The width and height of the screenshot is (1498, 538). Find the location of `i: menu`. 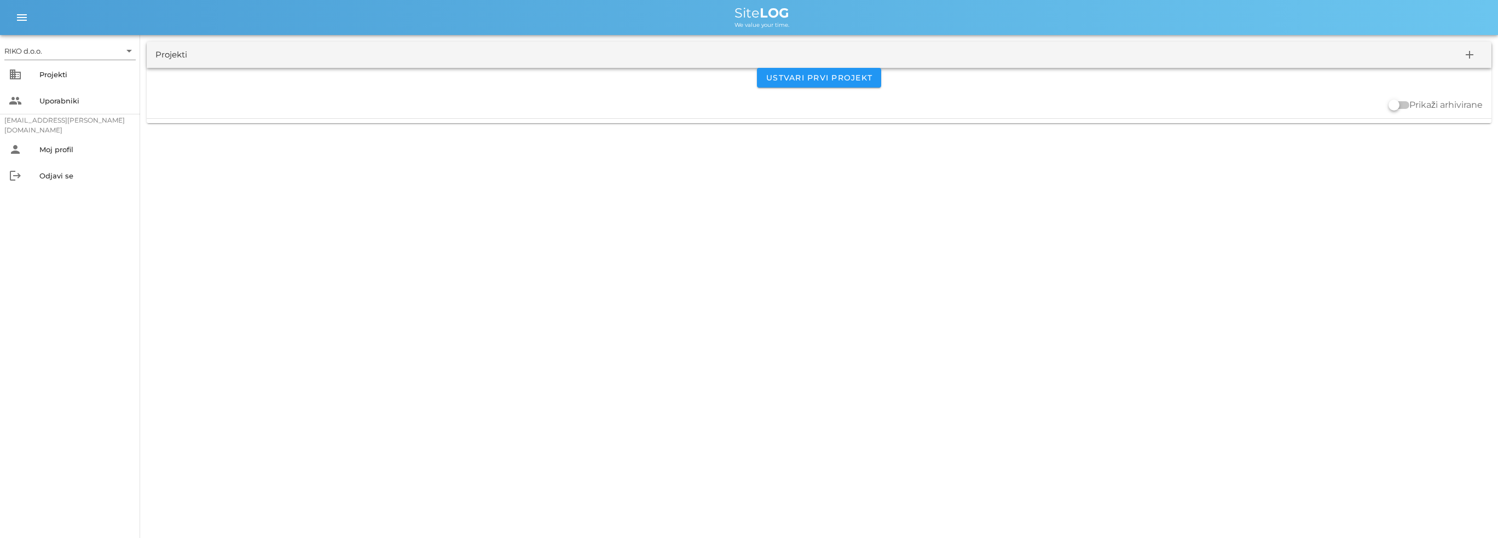

i: menu is located at coordinates (22, 18).